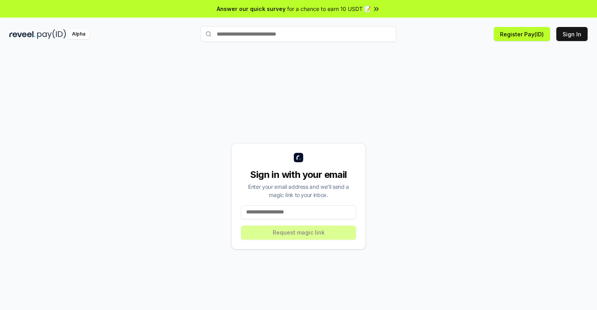 The image size is (597, 310). What do you see at coordinates (522, 34) in the screenshot?
I see `button: Register Pay(ID)` at bounding box center [522, 34].